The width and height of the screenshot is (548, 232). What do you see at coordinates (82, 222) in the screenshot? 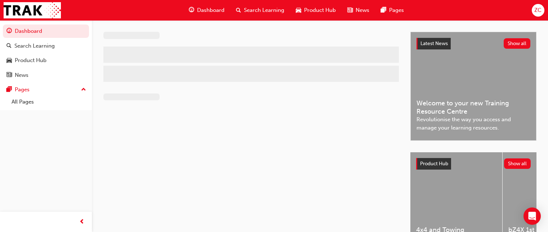
I see `span: prev-icon` at bounding box center [82, 222].